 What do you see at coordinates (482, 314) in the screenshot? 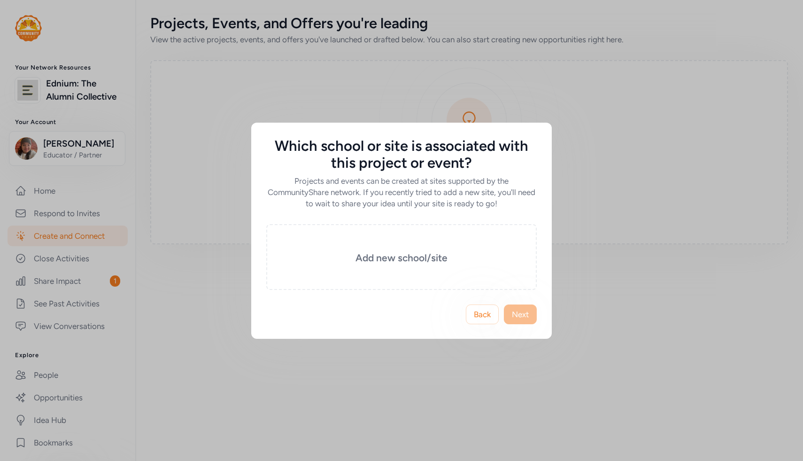
I see `button: Back` at bounding box center [482, 314].